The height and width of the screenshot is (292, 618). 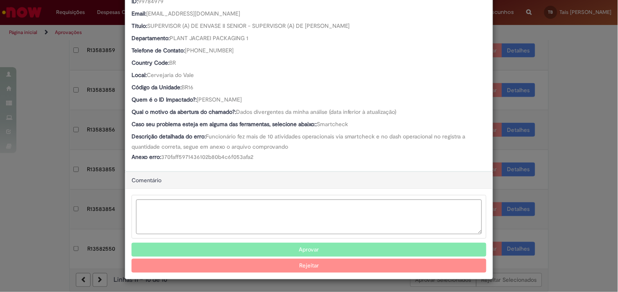 What do you see at coordinates (164, 100) in the screenshot?
I see `b: Quem é o ID Impactado?:` at bounding box center [164, 100].